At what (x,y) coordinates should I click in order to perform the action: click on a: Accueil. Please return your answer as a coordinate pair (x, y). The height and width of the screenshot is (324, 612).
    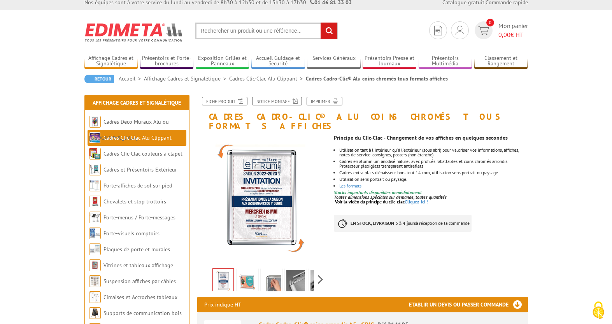
    Looking at the image, I should click on (131, 79).